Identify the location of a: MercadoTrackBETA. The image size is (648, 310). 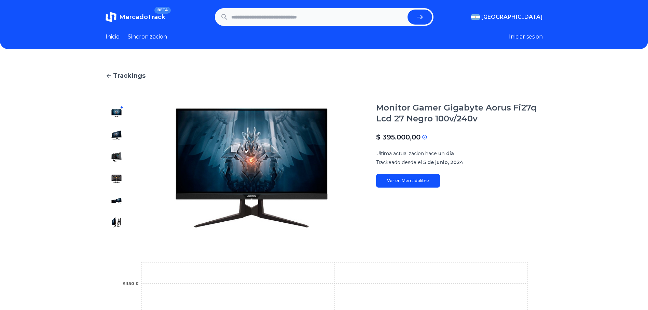
(135, 17).